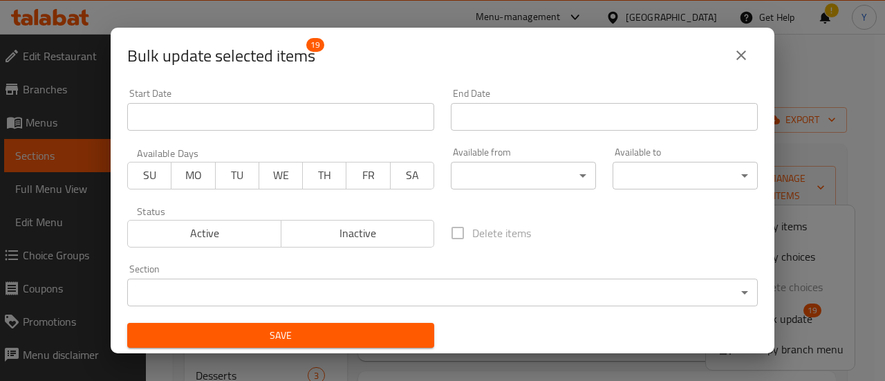 Image resolution: width=885 pixels, height=381 pixels. Describe the element at coordinates (368, 176) in the screenshot. I see `button: FR` at that location.